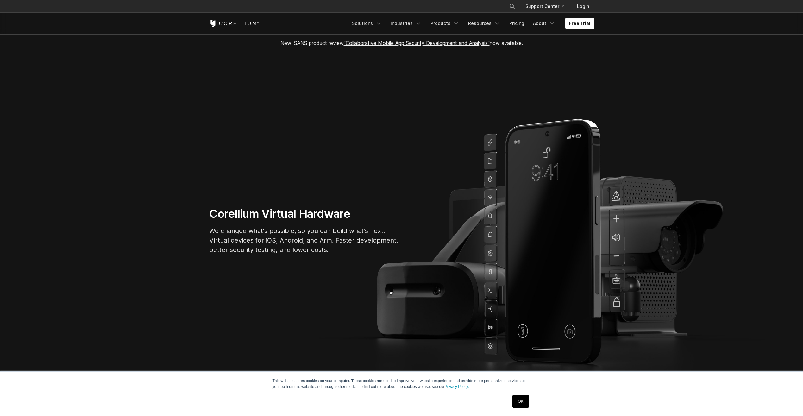  Describe the element at coordinates (402, 384) in the screenshot. I see `p: This website stores cookies on your computer. These cookies are used to improve your website expe...` at that location.